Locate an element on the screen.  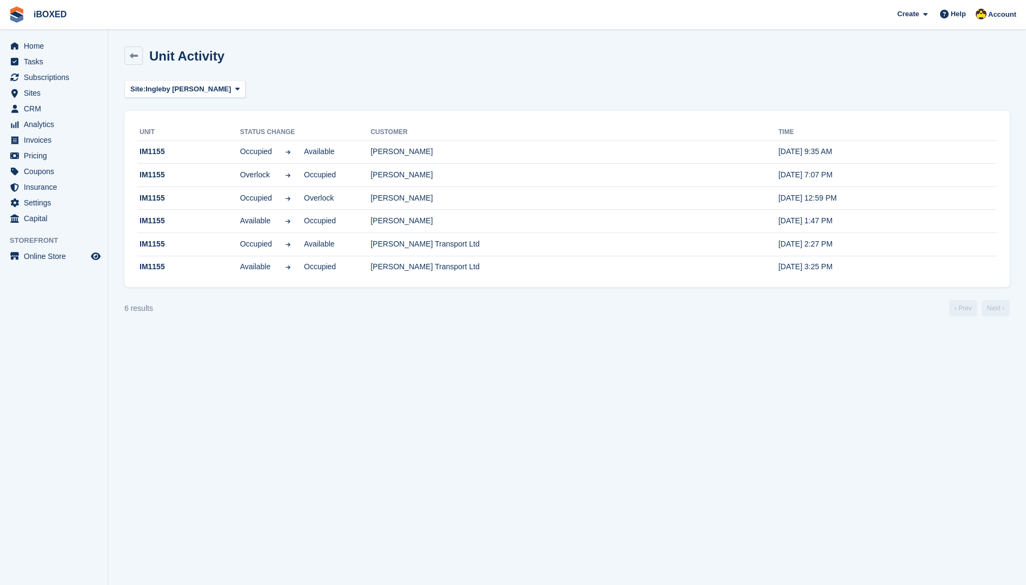
a: Next is located at coordinates (996, 308).